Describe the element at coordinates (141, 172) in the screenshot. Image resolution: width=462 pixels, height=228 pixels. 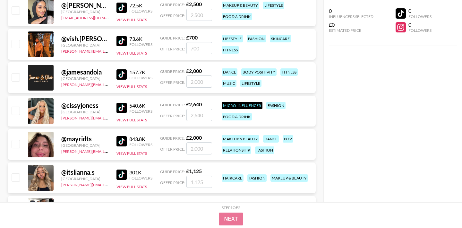
I see `div: 301K` at that location.